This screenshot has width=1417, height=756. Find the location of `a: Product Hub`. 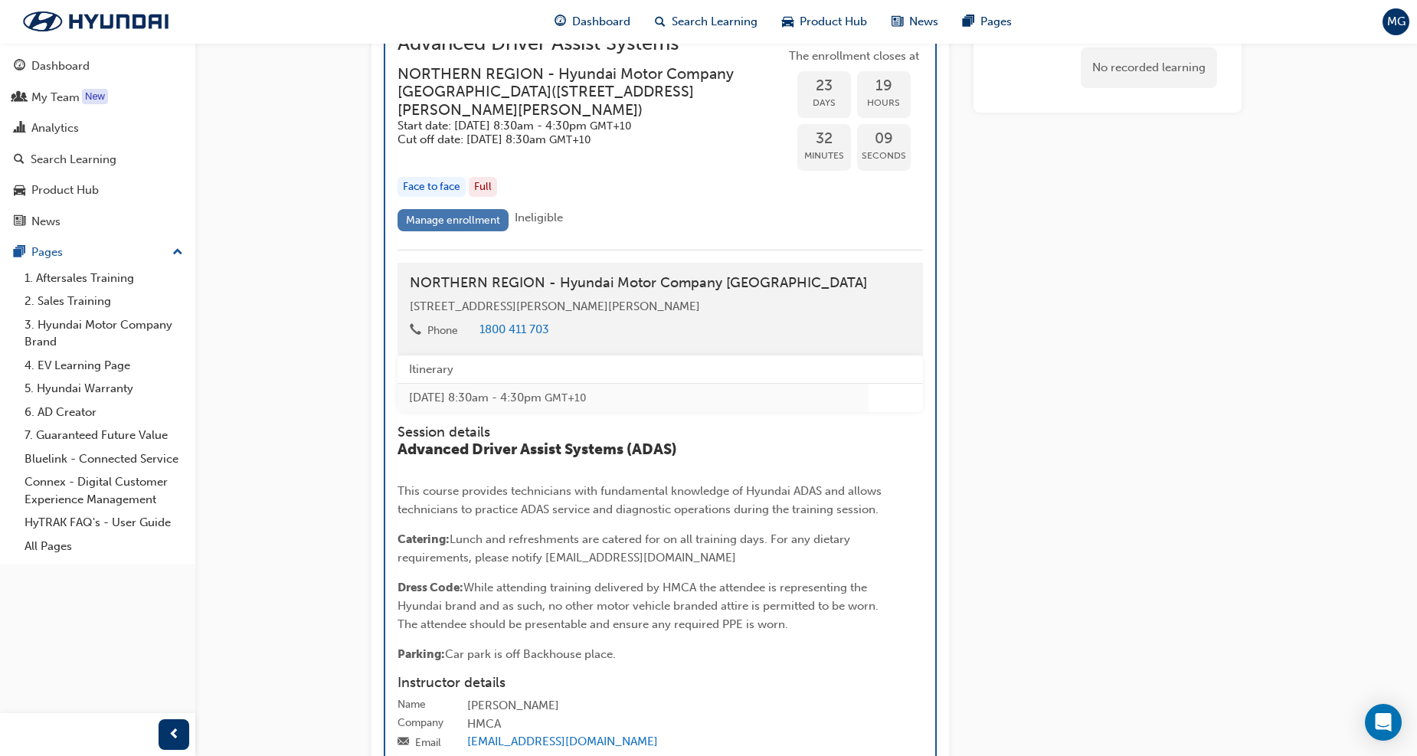

a: Product Hub is located at coordinates (97, 190).